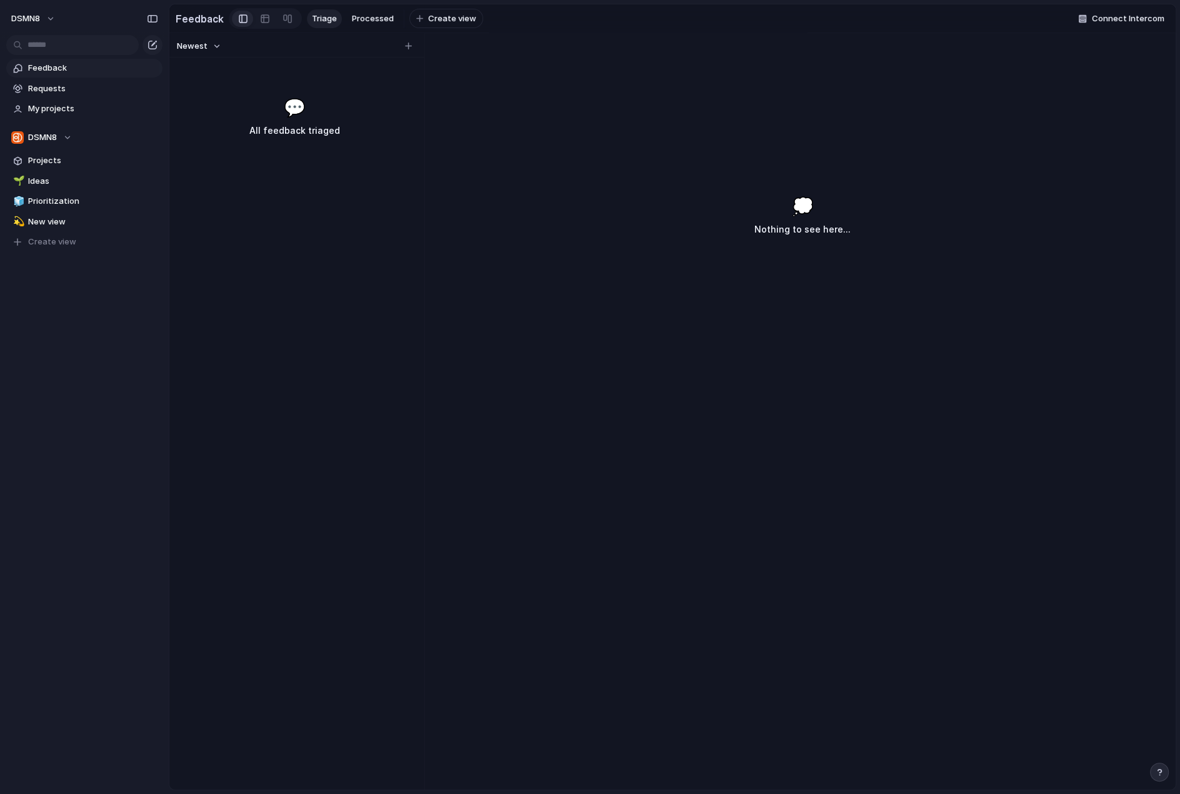  I want to click on span: Connect Intercom, so click(1128, 19).